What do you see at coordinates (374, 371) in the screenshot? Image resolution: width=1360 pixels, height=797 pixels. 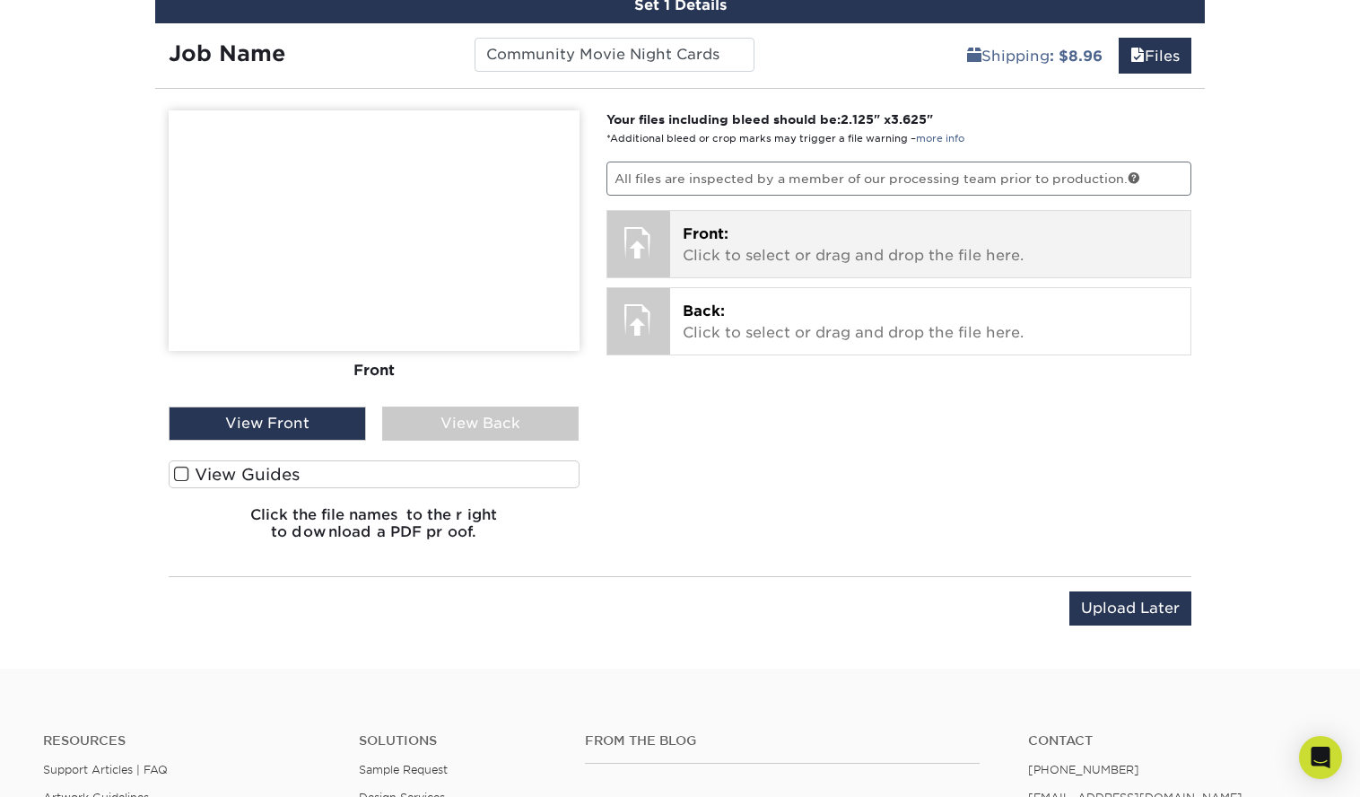 I see `div: Front` at bounding box center [374, 371].